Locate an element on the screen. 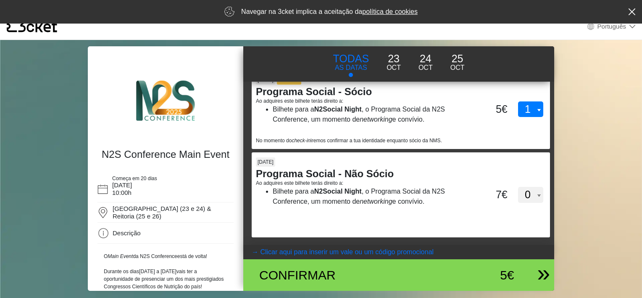  strong: da N2S Conference is located at coordinates (142, 256).